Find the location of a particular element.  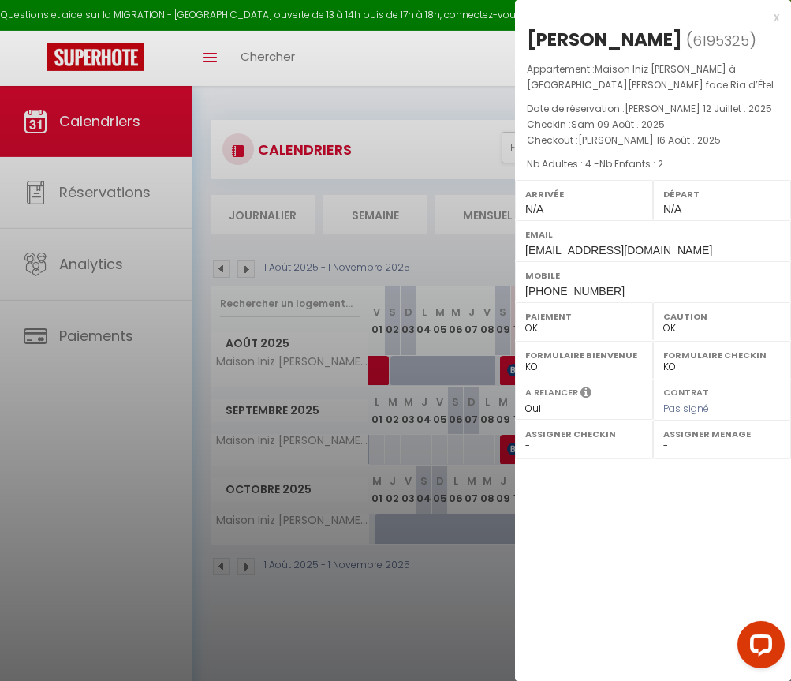

span: Nb Enfants : 2 is located at coordinates (631, 163).